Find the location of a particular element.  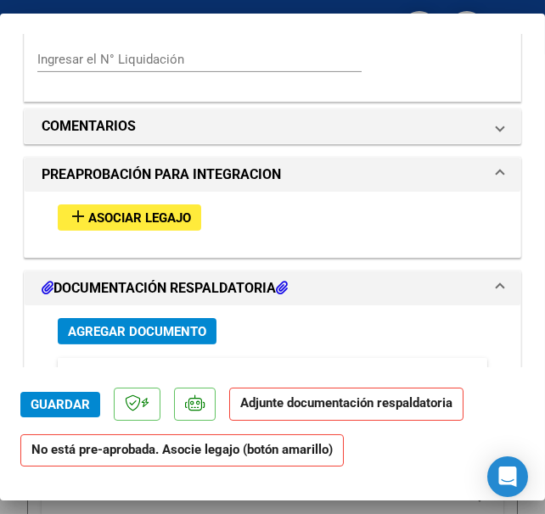

div: PREAPROBACIÓN PARA INTEGRACION is located at coordinates (272, 224).